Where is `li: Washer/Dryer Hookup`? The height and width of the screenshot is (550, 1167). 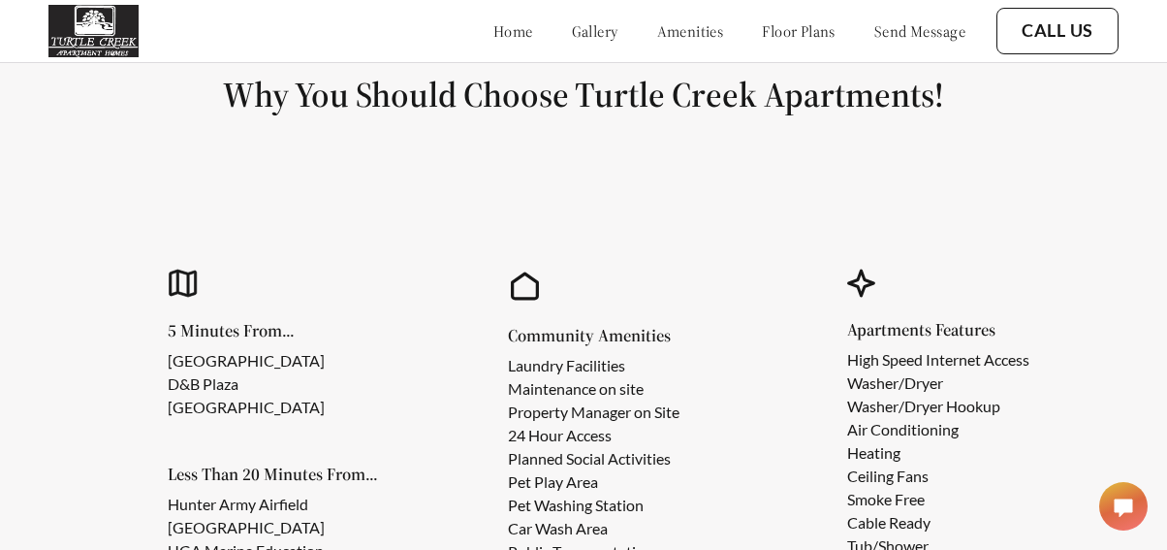
li: Washer/Dryer Hookup is located at coordinates (941, 406).